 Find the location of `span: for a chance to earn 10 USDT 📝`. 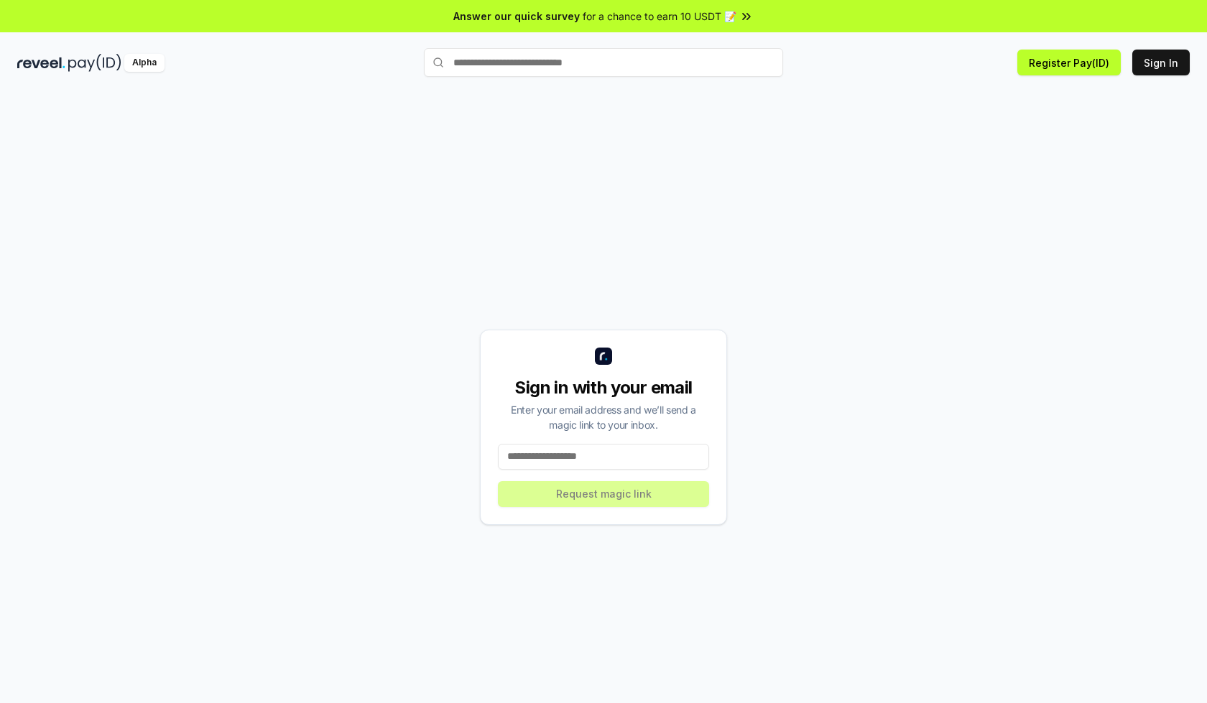

span: for a chance to earn 10 USDT 📝 is located at coordinates (660, 16).